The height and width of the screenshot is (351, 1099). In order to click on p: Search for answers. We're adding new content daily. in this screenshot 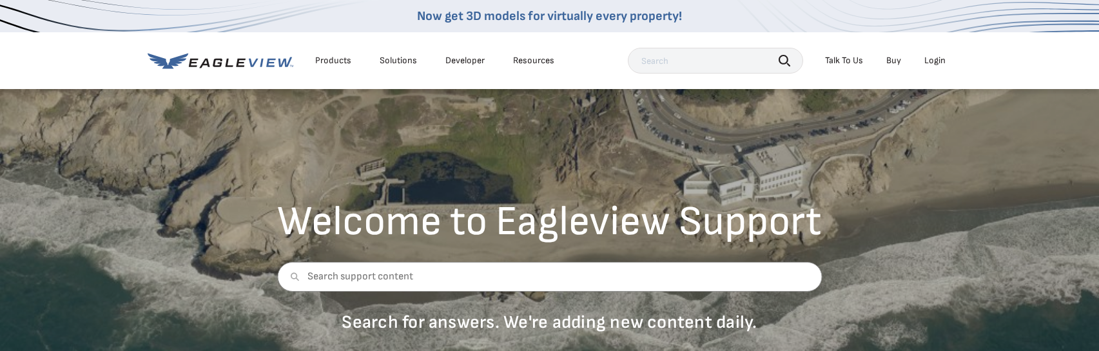, I will do `click(549, 322)`.